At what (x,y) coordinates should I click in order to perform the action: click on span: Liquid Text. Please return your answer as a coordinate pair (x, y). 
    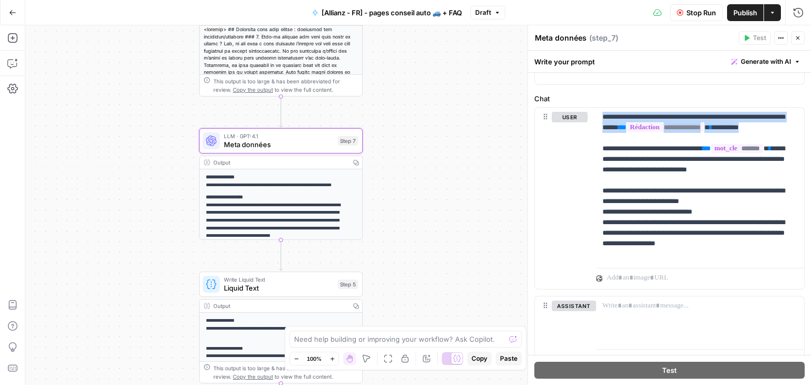
    Looking at the image, I should click on (279, 288).